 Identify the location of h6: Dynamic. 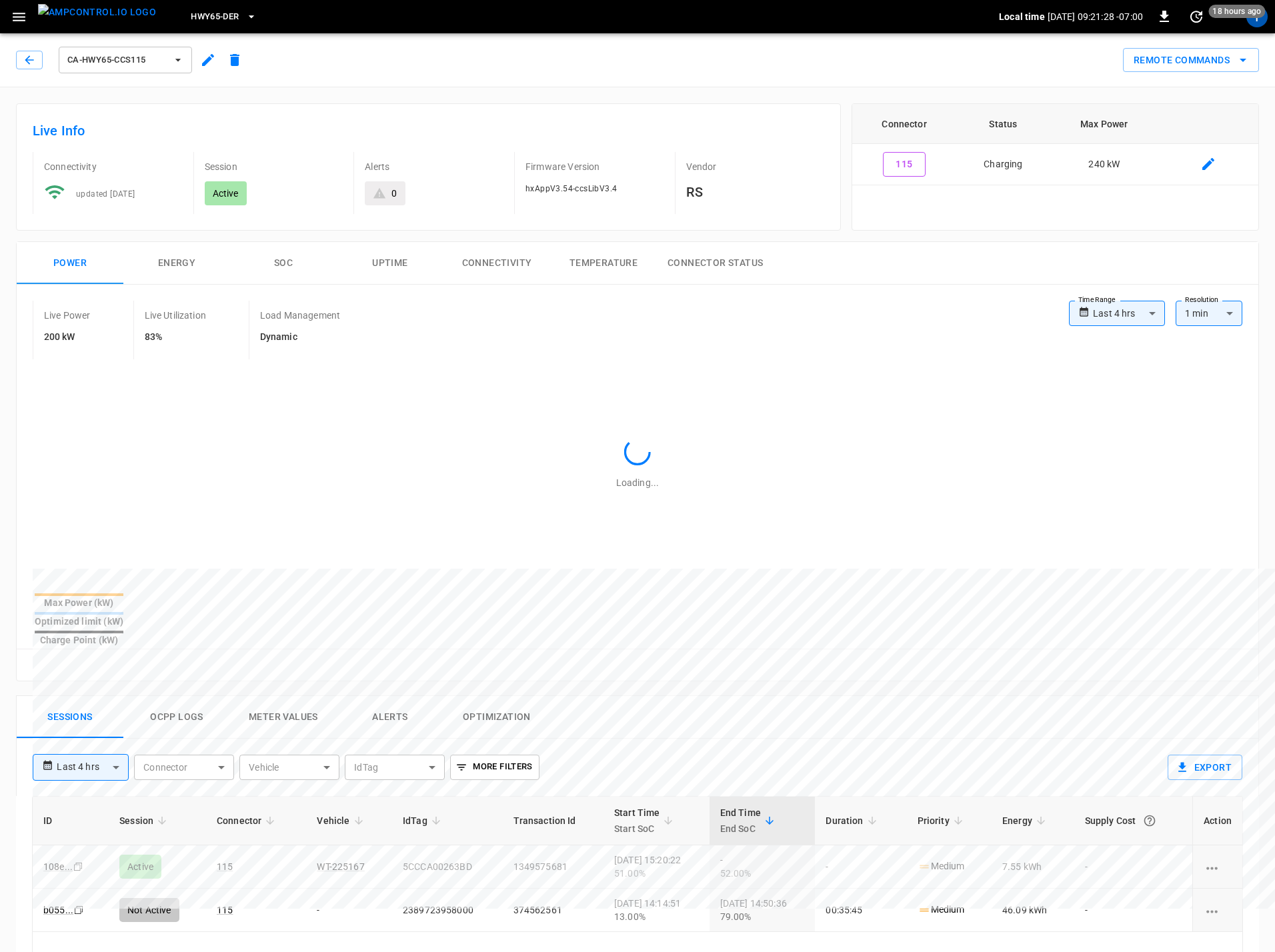
(300, 337).